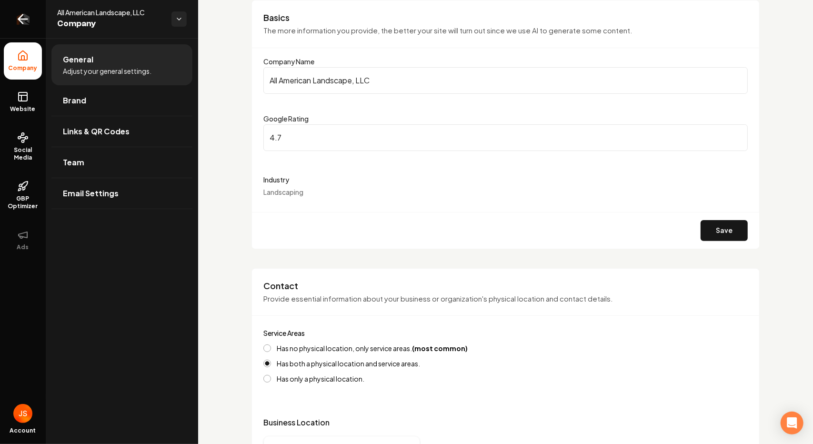 The height and width of the screenshot is (444, 813). I want to click on label: Has both a physical location and service areas., so click(348, 363).